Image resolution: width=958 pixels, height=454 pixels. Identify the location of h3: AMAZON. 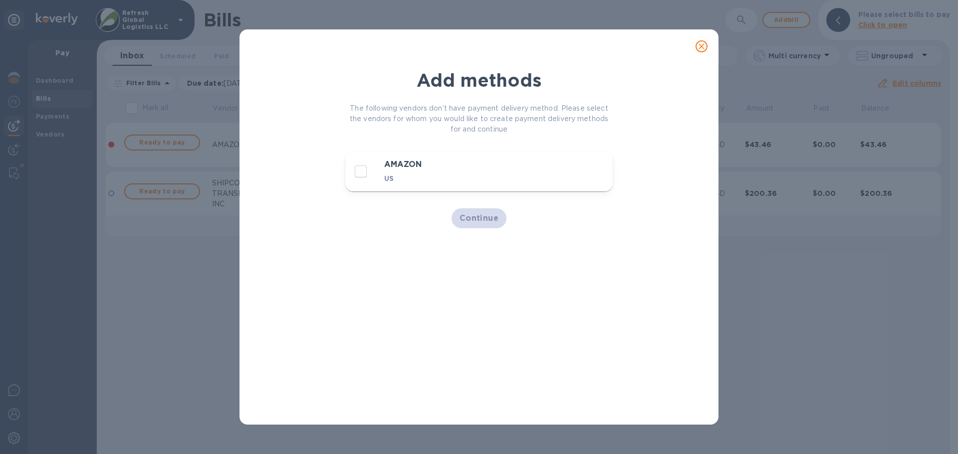
(462, 165).